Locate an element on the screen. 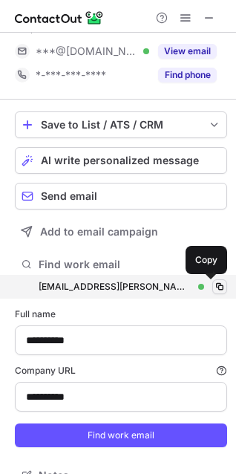  button: AI write personalized message is located at coordinates (121, 161).